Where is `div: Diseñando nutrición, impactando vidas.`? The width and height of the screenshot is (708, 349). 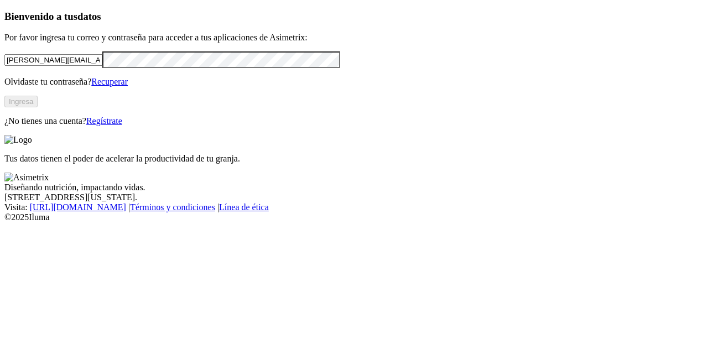
div: Diseñando nutrición, impactando vidas. is located at coordinates (354, 188).